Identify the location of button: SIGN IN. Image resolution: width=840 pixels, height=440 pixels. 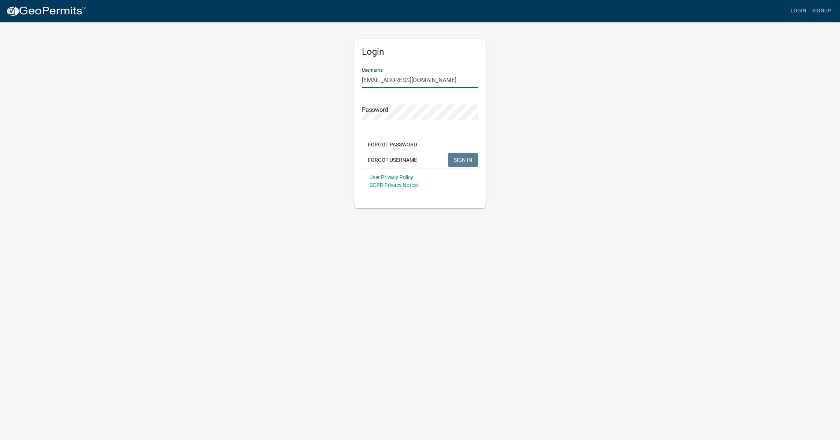
(463, 160).